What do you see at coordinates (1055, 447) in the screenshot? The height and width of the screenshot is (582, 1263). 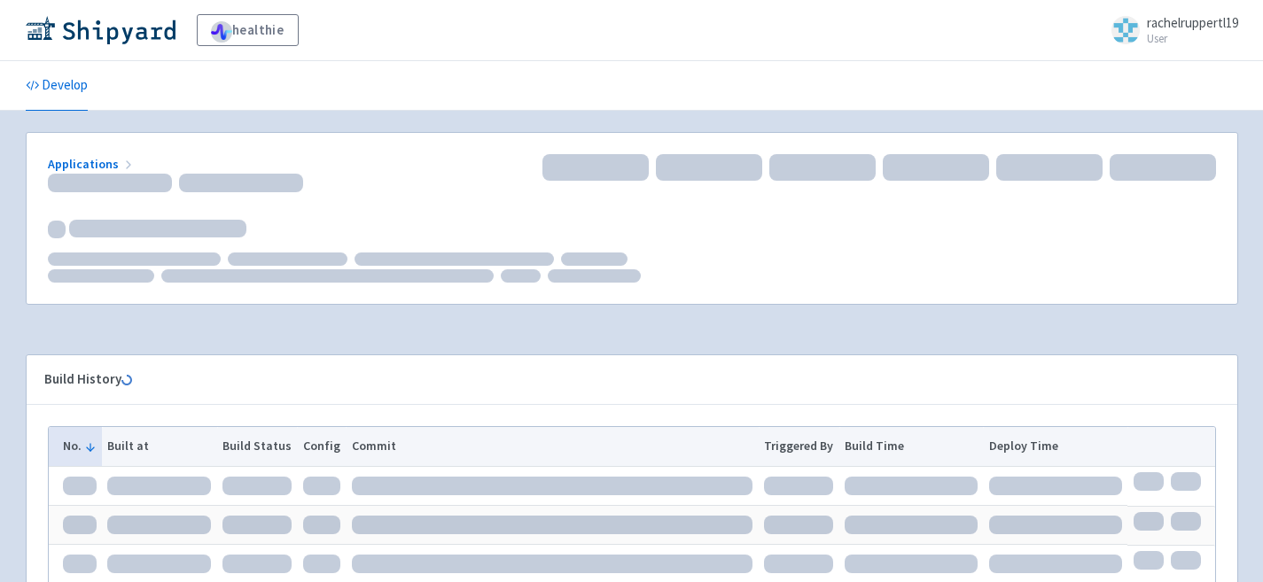 I see `th: Deploy Time` at bounding box center [1055, 447].